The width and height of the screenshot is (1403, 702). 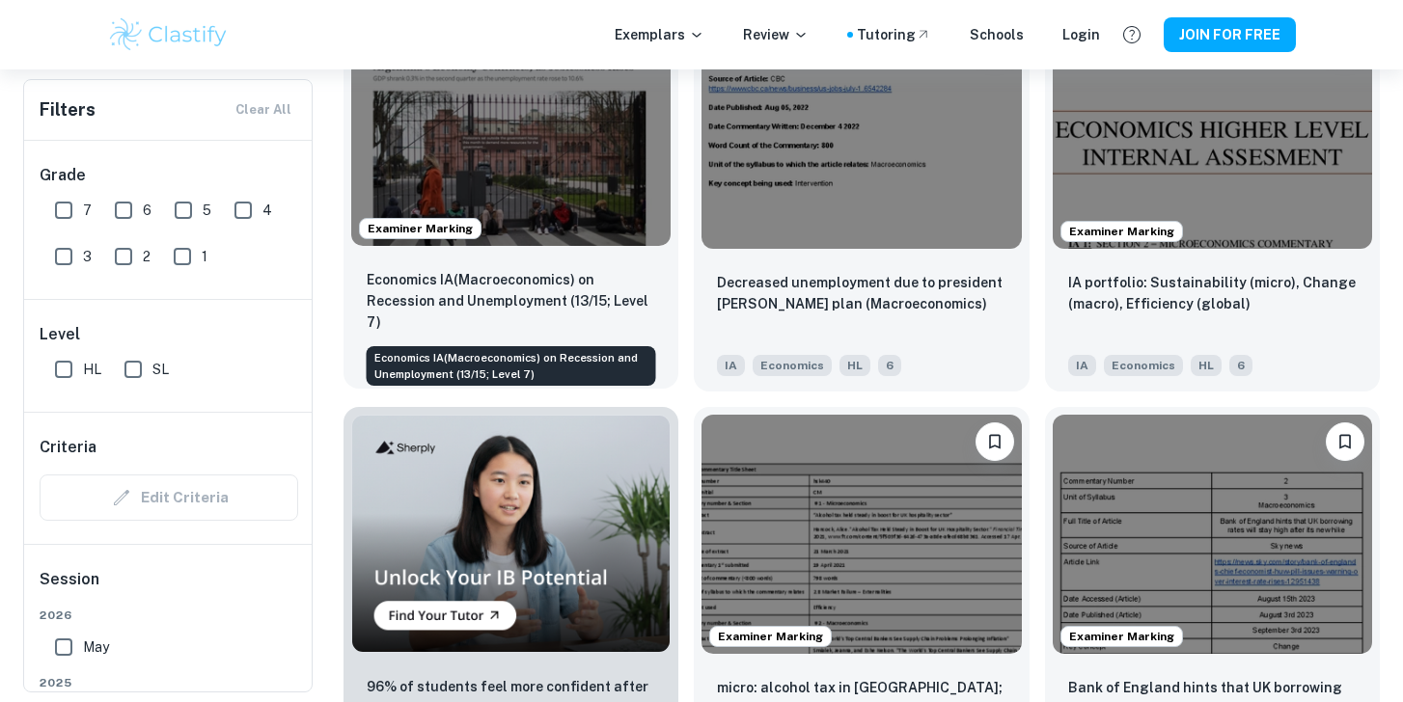 What do you see at coordinates (168, 35) in the screenshot?
I see `a: Clastify logo` at bounding box center [168, 35].